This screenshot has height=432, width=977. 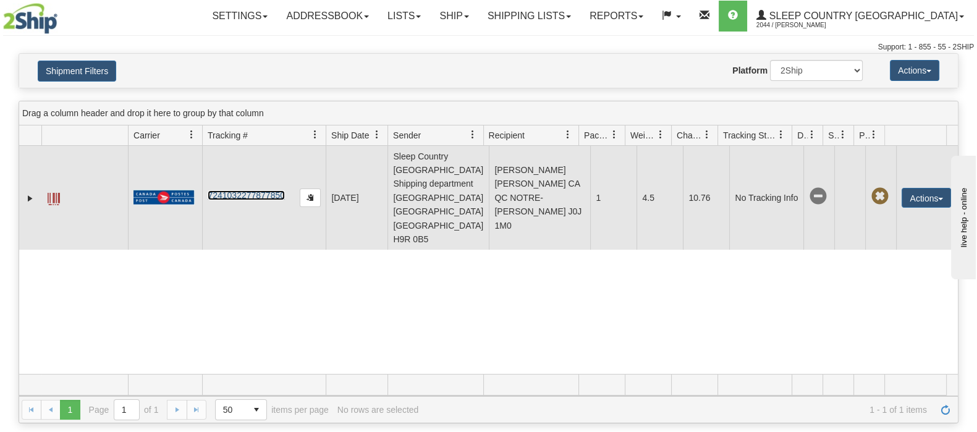 I want to click on span: Tracking Status, so click(x=749, y=135).